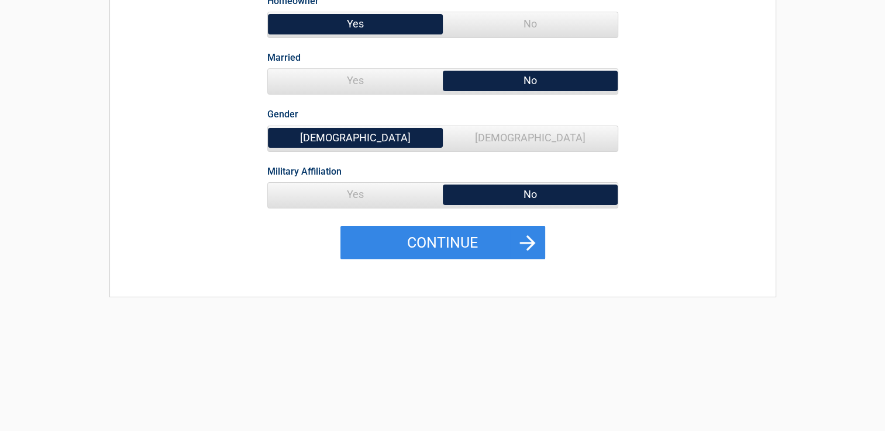  What do you see at coordinates (443, 243) in the screenshot?
I see `button: Continue` at bounding box center [443, 243].